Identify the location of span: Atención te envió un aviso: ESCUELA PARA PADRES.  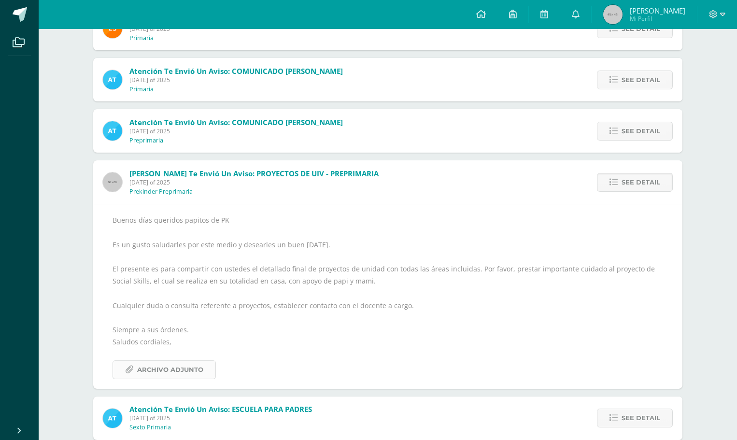
(221, 409).